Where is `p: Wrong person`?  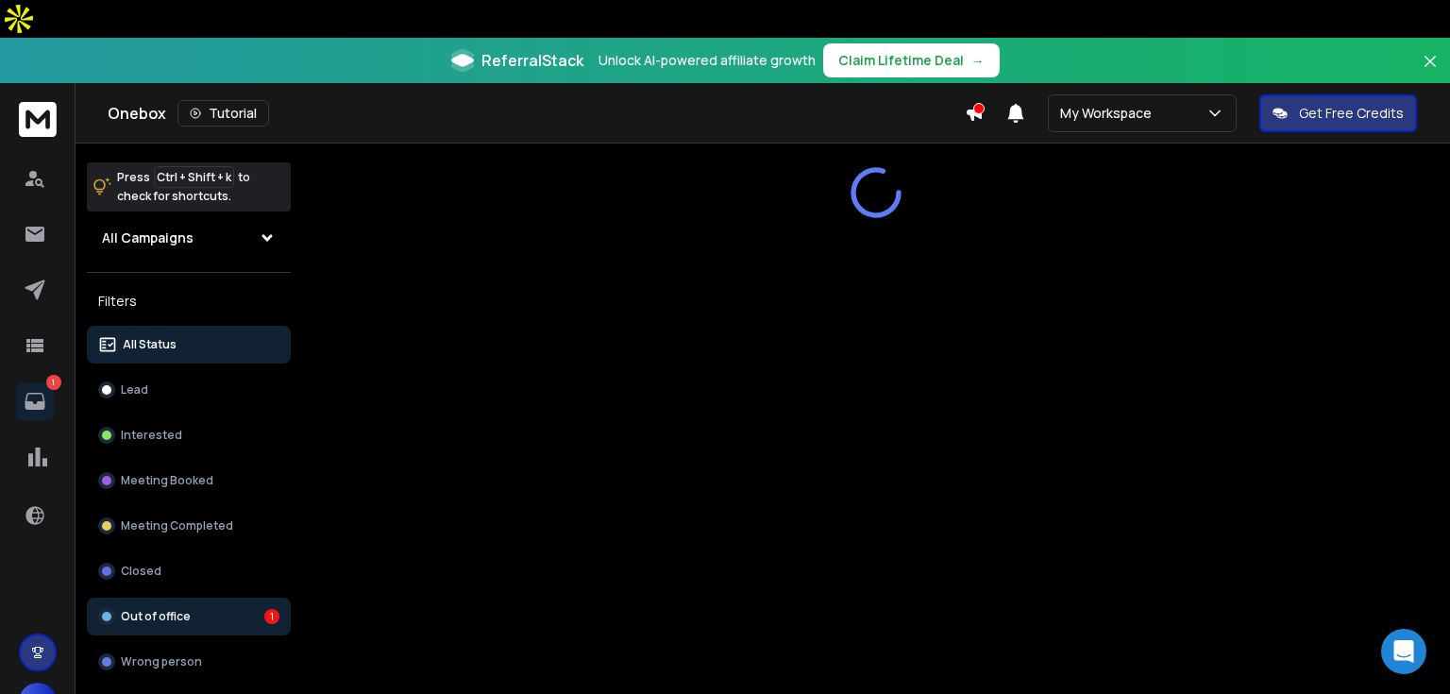 p: Wrong person is located at coordinates (161, 662).